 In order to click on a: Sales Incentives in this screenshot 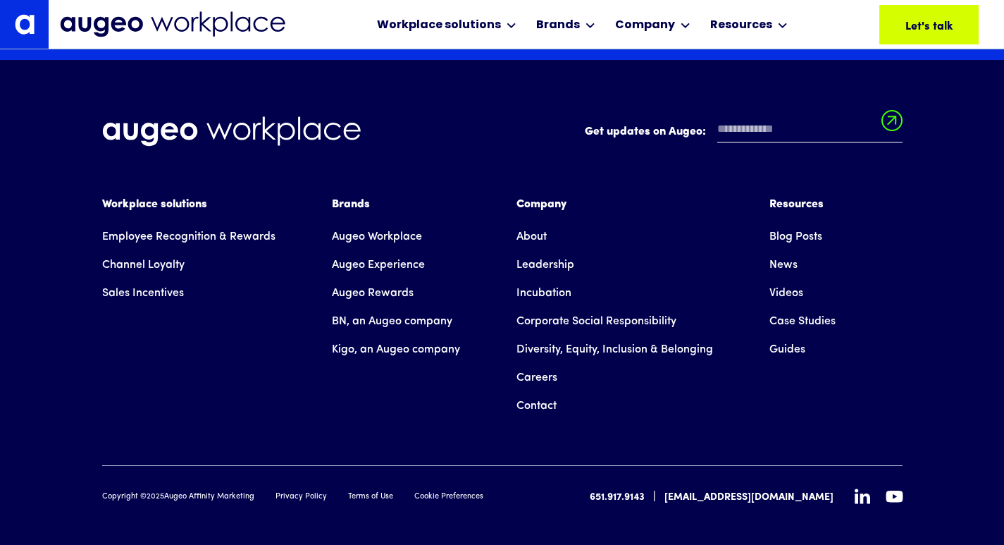, I will do `click(143, 293)`.